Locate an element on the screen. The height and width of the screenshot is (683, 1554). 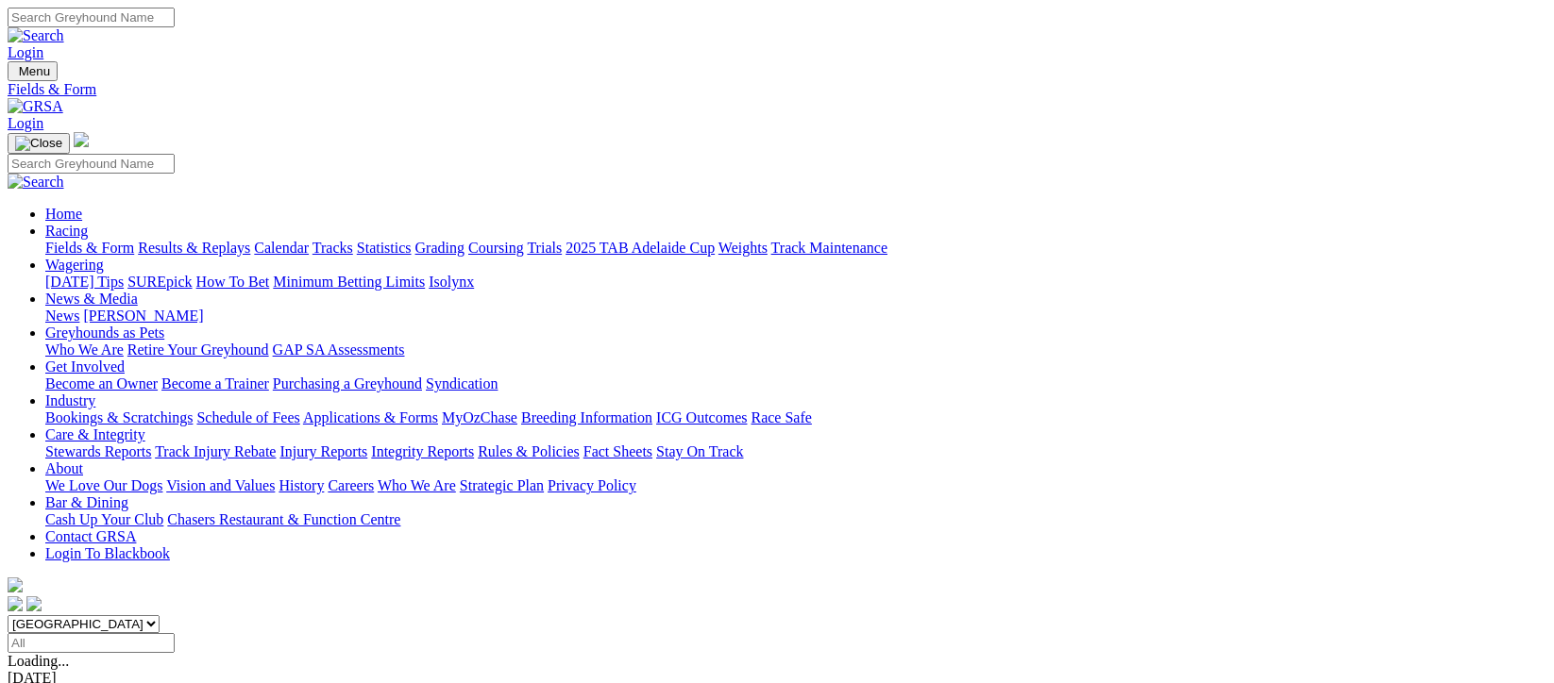
div: Bar & Dining is located at coordinates (796, 520).